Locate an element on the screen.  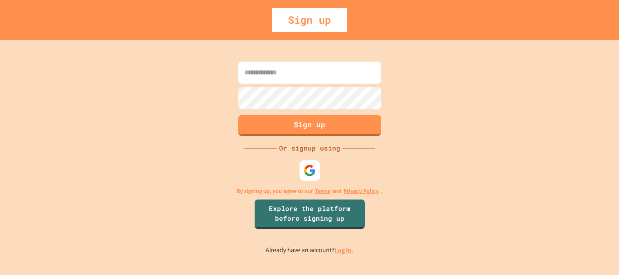
a: Privacy Policy is located at coordinates (361, 191).